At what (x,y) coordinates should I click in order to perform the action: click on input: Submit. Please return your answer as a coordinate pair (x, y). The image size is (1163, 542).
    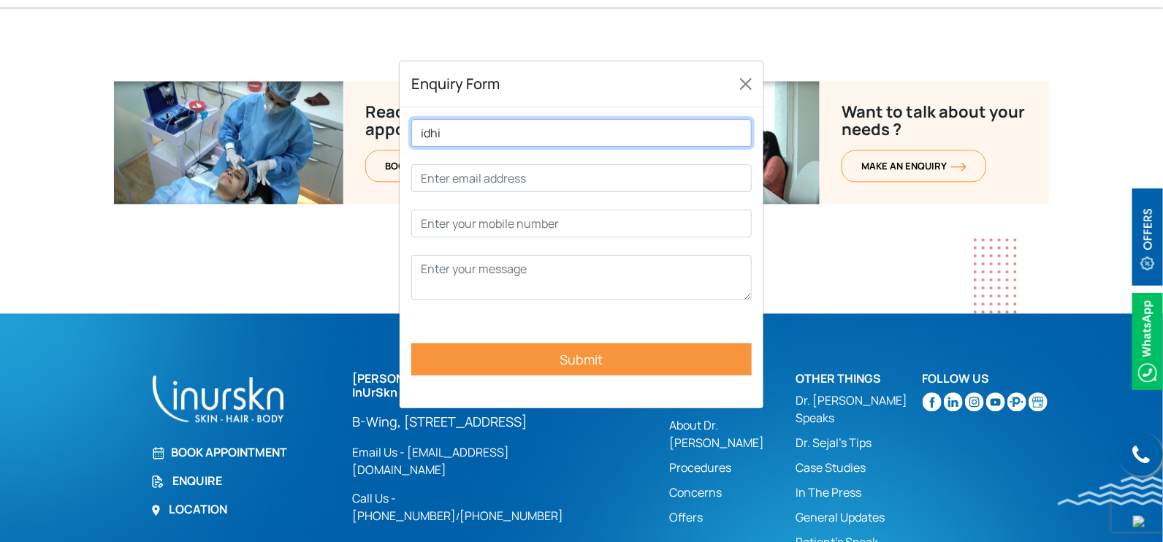
    Looking at the image, I should click on (581, 359).